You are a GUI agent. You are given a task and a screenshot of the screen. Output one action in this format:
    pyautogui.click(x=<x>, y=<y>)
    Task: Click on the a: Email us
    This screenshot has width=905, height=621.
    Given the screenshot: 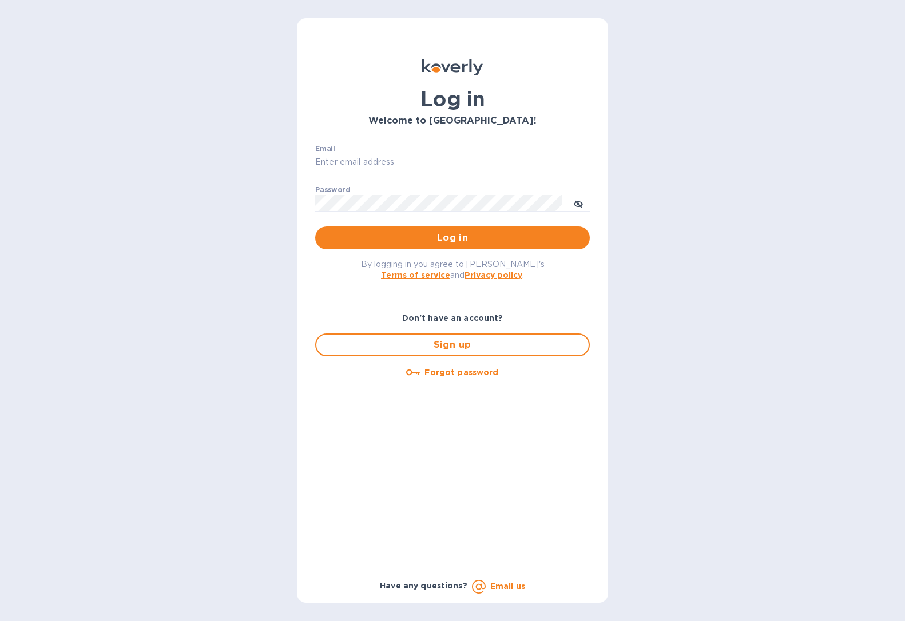 What is the action you would take?
    pyautogui.click(x=507, y=586)
    